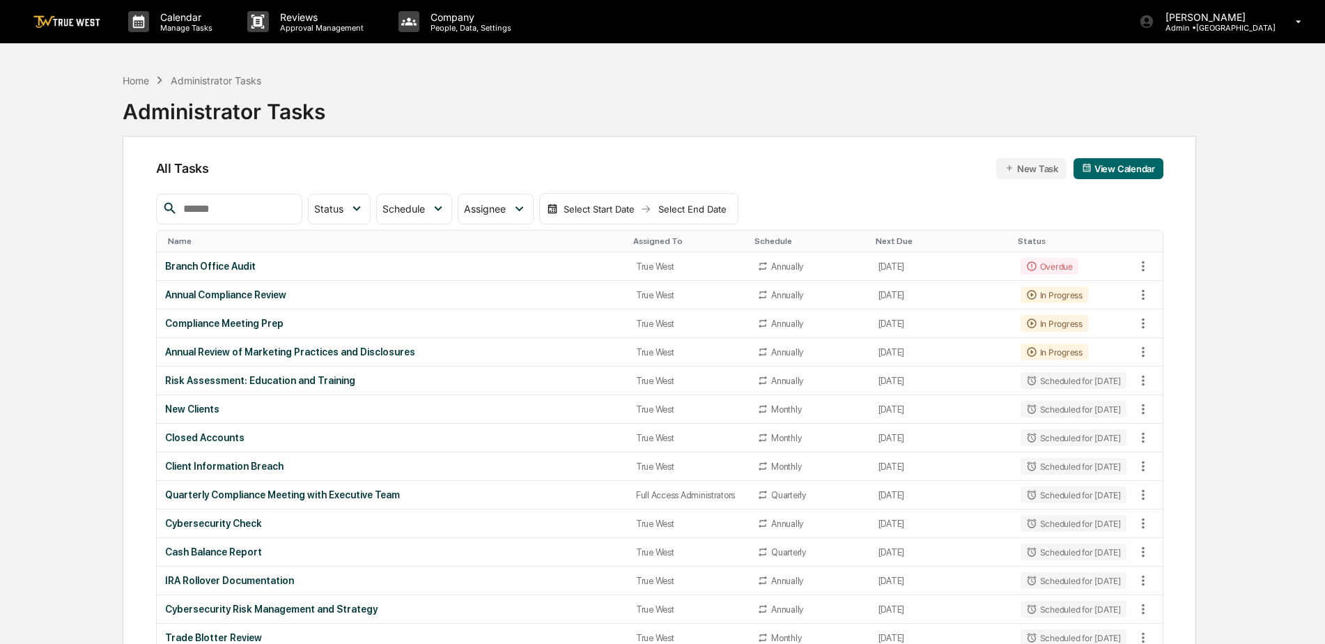 This screenshot has height=644, width=1325. Describe the element at coordinates (599, 209) in the screenshot. I see `div: Select Start Date` at that location.